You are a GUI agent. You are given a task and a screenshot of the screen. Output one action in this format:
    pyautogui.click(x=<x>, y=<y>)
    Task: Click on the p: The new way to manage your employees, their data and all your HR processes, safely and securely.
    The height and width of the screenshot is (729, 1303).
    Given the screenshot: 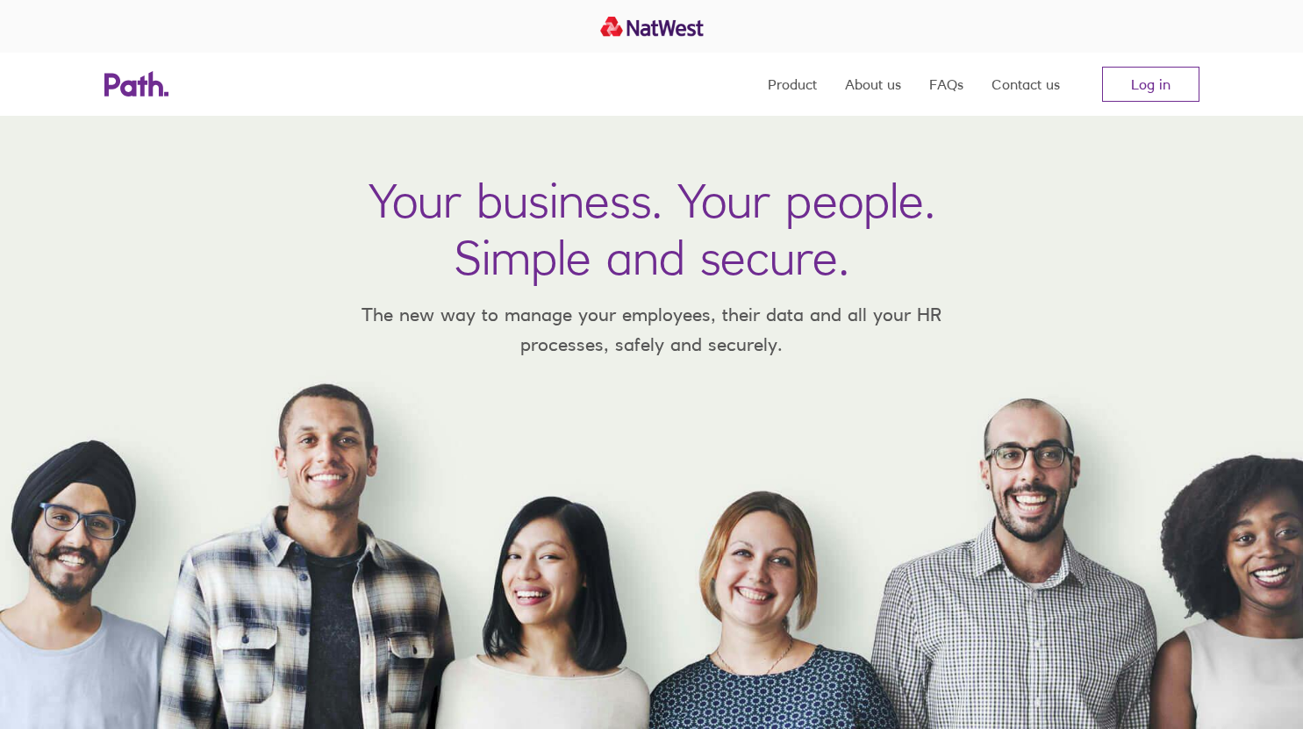 What is the action you would take?
    pyautogui.click(x=652, y=329)
    